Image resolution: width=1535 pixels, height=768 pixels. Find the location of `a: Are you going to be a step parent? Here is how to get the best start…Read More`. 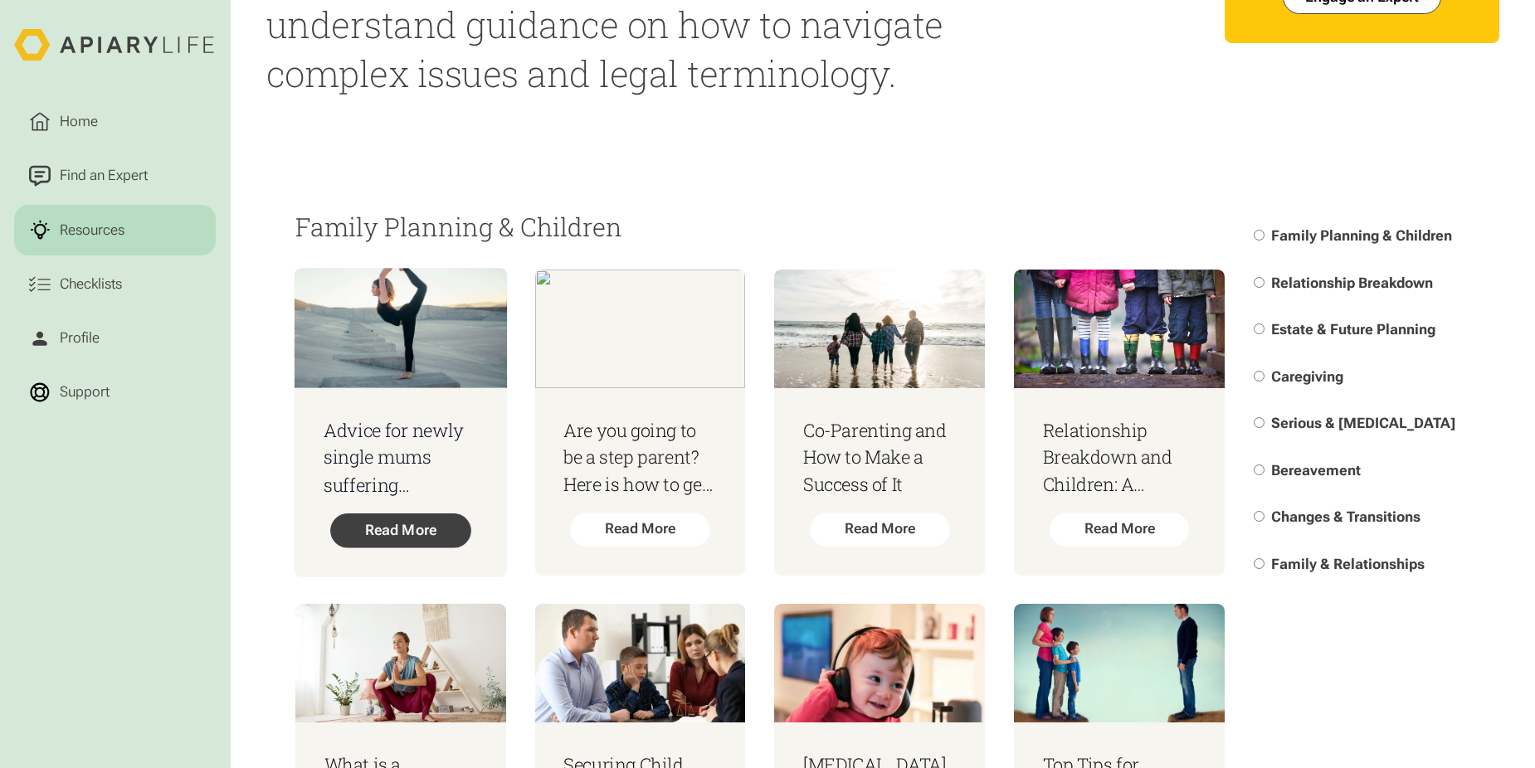

a: Are you going to be a step parent? Here is how to get the best start…Read More is located at coordinates (640, 422).